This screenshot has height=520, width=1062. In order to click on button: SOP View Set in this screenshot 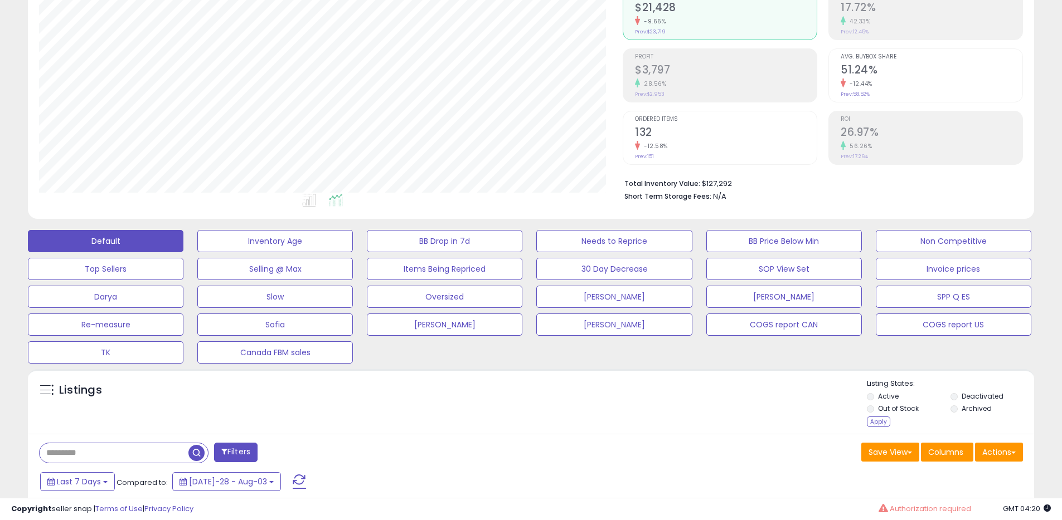, I will do `click(783, 269)`.